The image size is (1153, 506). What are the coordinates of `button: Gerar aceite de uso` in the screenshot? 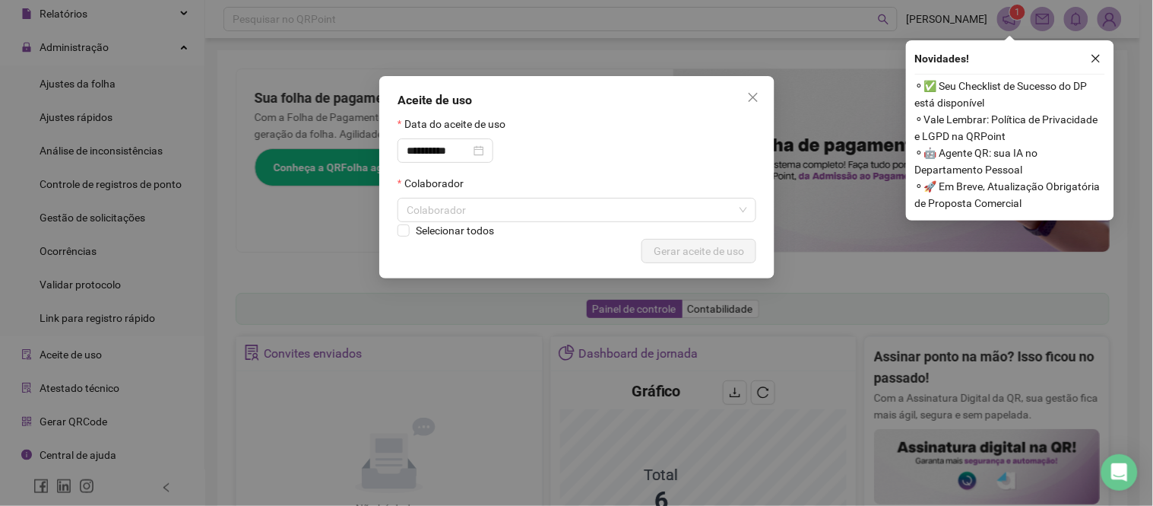 It's located at (699, 251).